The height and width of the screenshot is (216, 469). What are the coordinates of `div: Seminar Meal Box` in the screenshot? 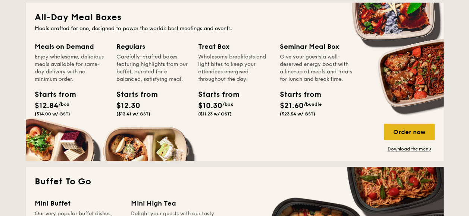 It's located at (316, 47).